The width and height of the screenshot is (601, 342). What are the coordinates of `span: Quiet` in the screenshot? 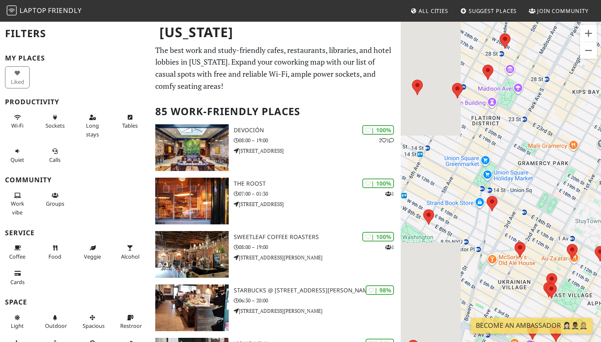 It's located at (17, 160).